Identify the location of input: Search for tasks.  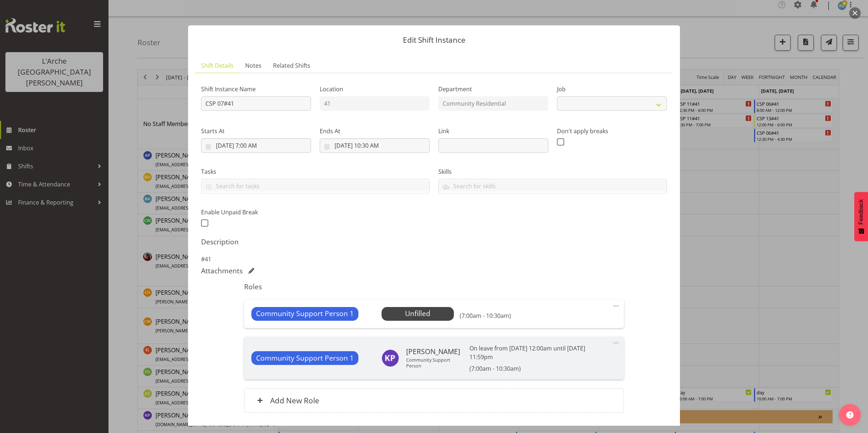
(315, 186).